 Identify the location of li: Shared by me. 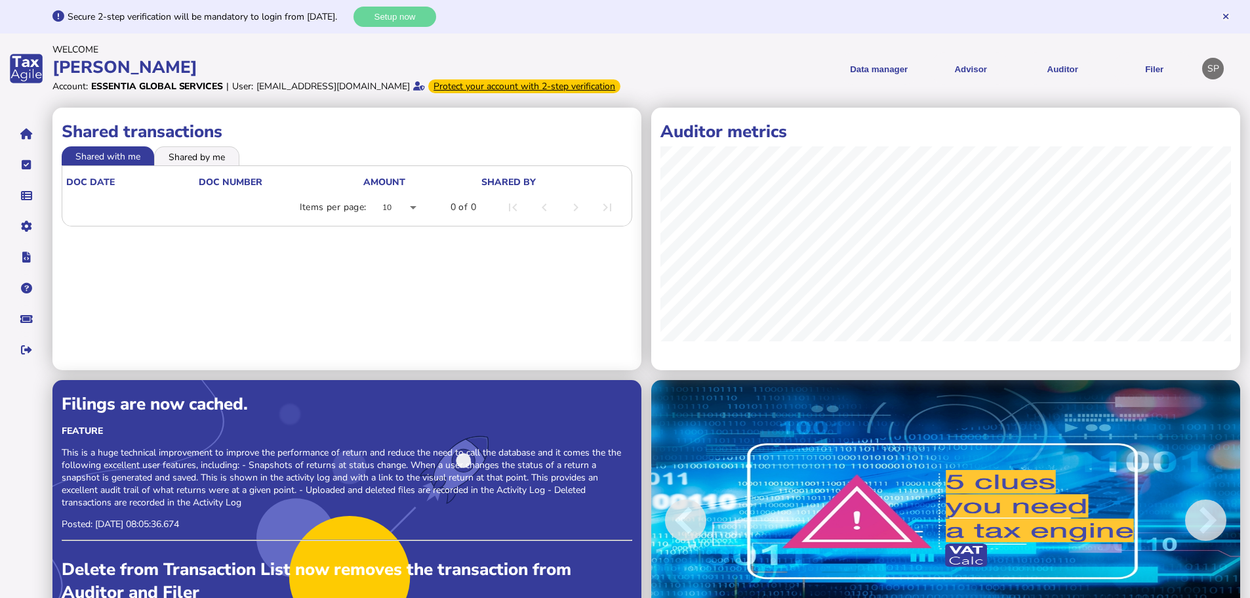
(197, 155).